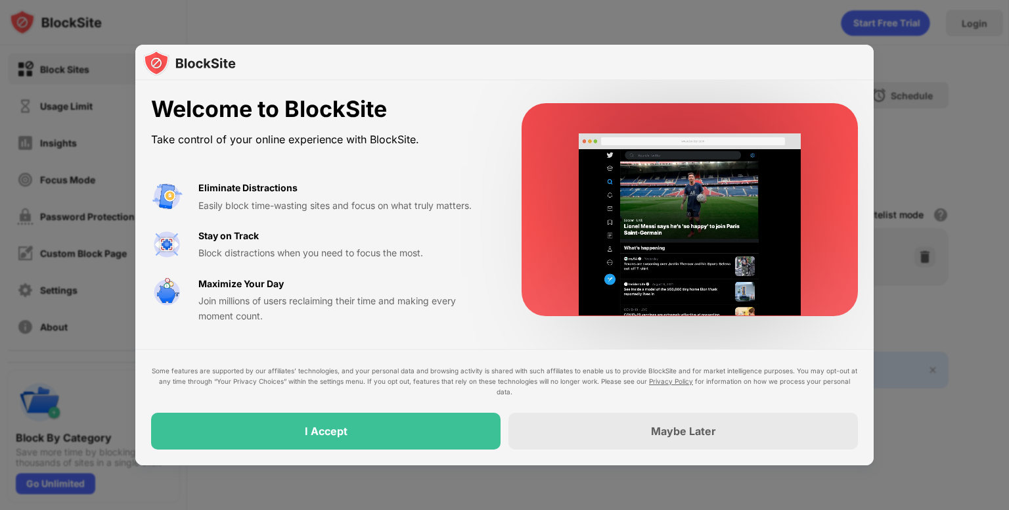 This screenshot has width=1009, height=510. What do you see at coordinates (671, 381) in the screenshot?
I see `a: Privacy Policy` at bounding box center [671, 381].